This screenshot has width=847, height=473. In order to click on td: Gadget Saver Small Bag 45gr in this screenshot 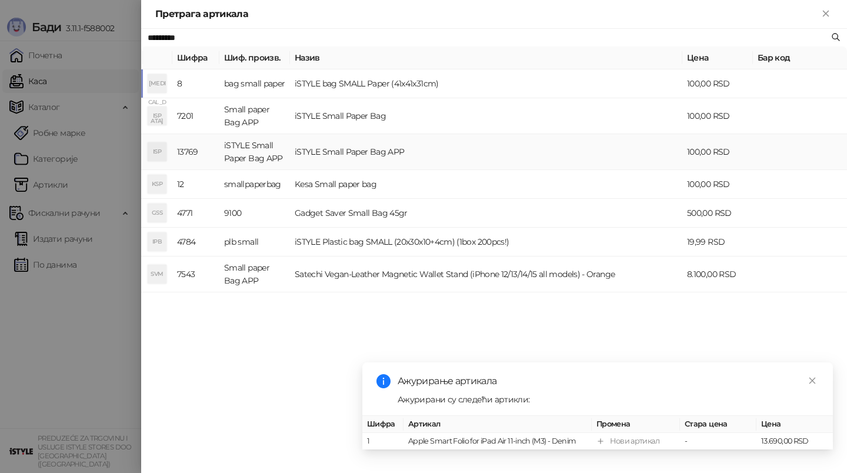, I will do `click(486, 213)`.